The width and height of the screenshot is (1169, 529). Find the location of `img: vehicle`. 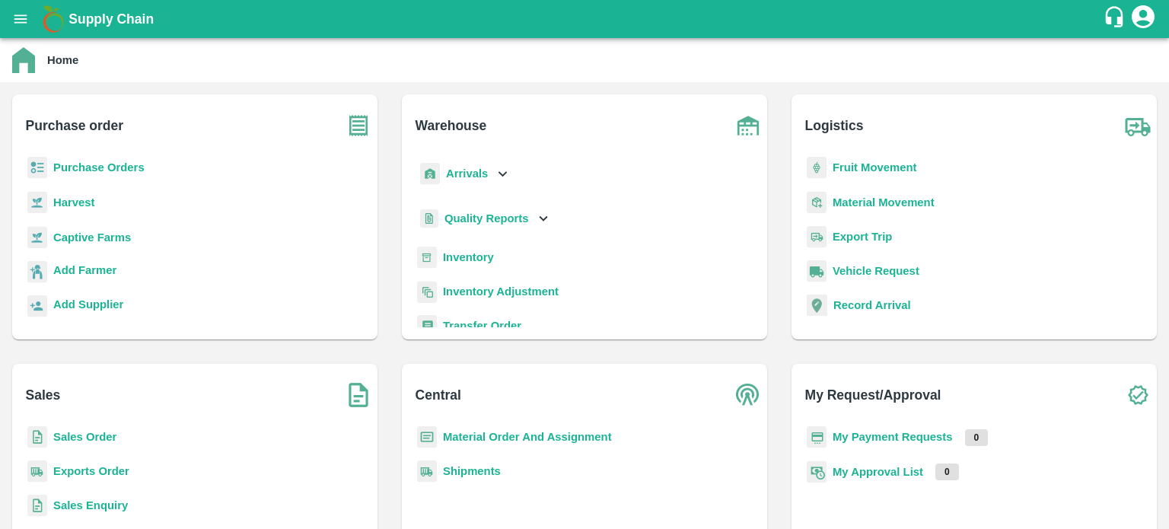

img: vehicle is located at coordinates (816, 271).